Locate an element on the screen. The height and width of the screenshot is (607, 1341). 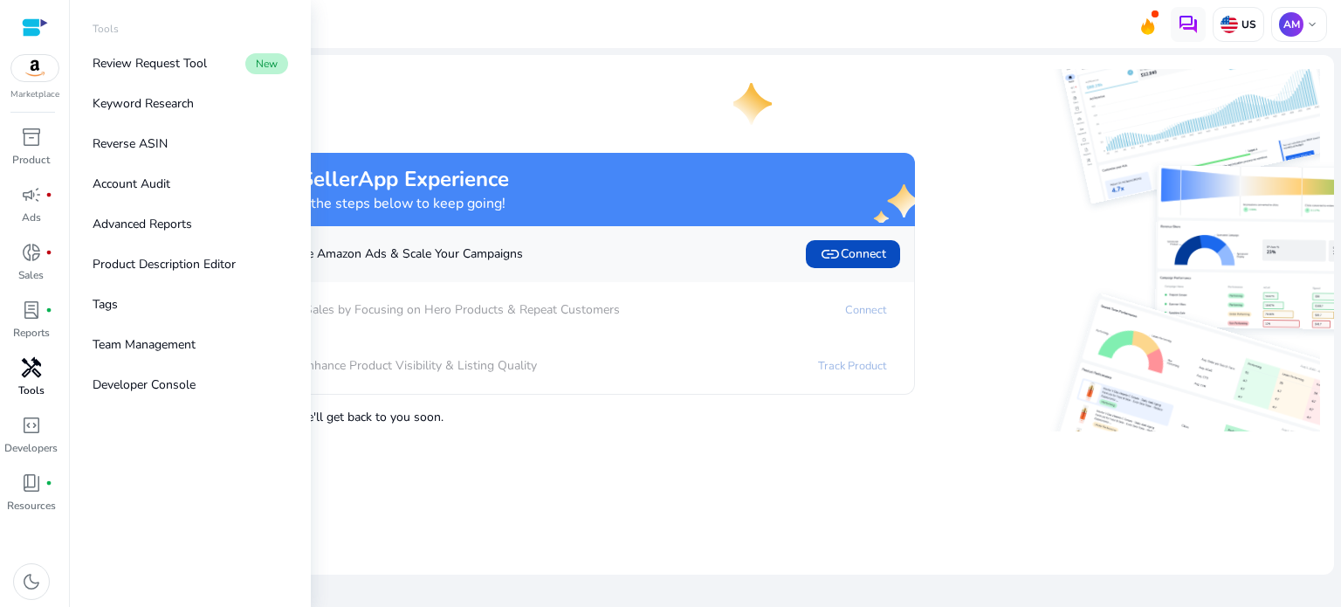
p: Developers is located at coordinates (31, 448).